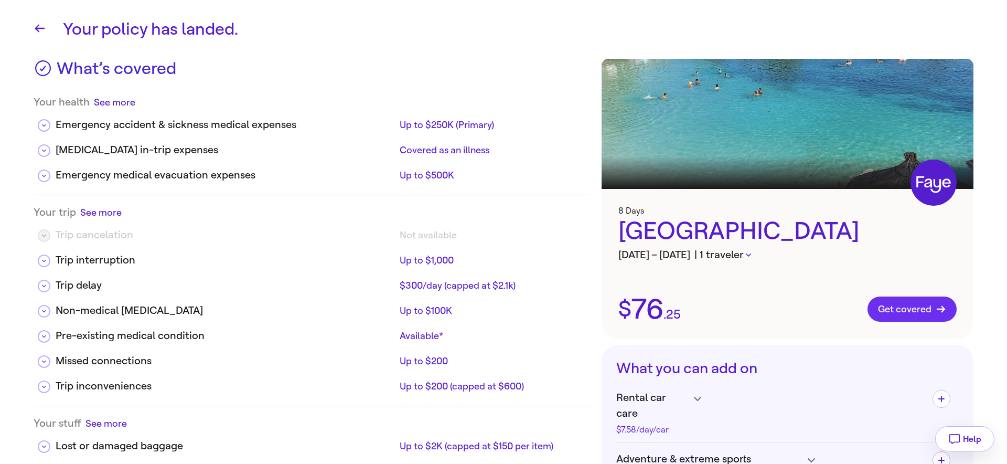 This screenshot has height=464, width=1007. I want to click on div: Up to $200 (capped at $600), so click(491, 386).